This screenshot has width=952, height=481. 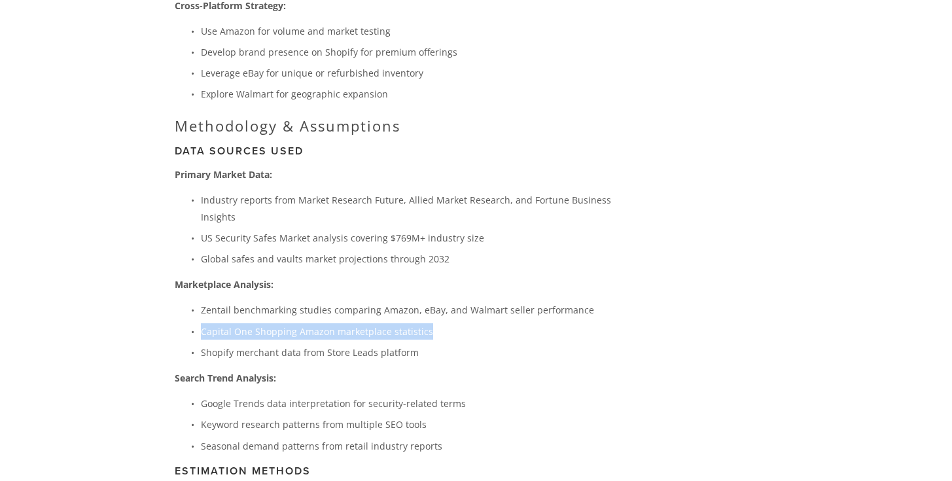 I want to click on h3: Estimation Methods, so click(x=392, y=470).